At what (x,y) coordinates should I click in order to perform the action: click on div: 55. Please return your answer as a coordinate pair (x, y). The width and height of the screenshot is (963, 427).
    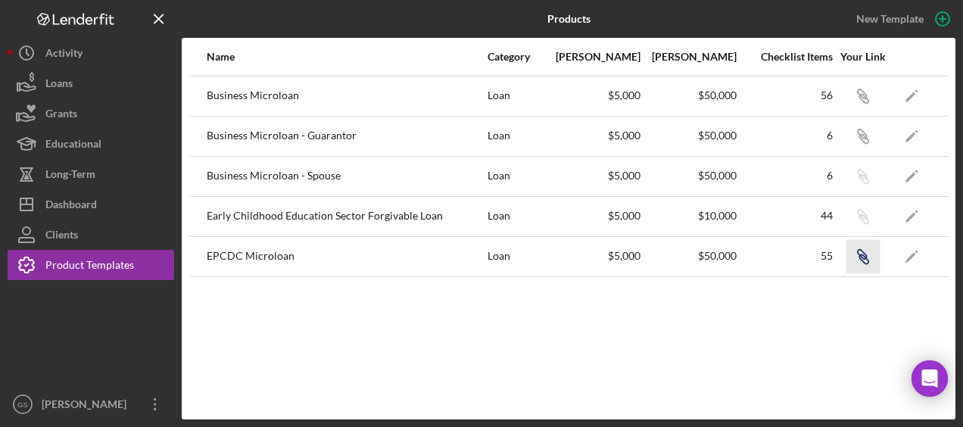
    Looking at the image, I should click on (785, 256).